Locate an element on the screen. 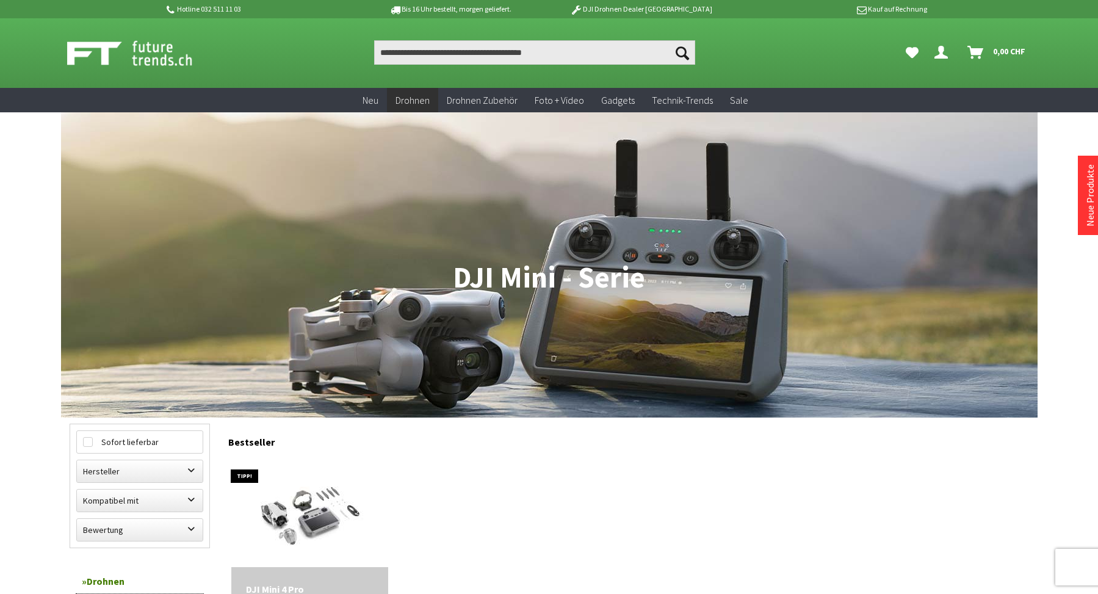 The width and height of the screenshot is (1098, 594). img: Shop Futuretrends - zur Startseite wechseln is located at coordinates (143, 53).